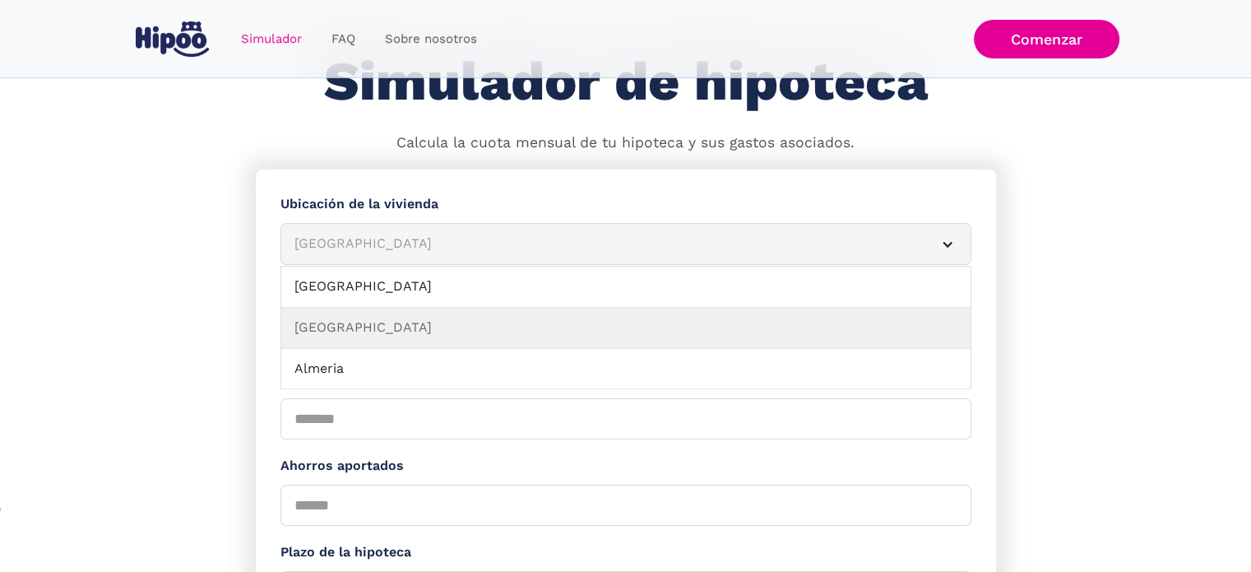 The height and width of the screenshot is (572, 1251). Describe the element at coordinates (431, 39) in the screenshot. I see `a: Sobre nosotros` at that location.